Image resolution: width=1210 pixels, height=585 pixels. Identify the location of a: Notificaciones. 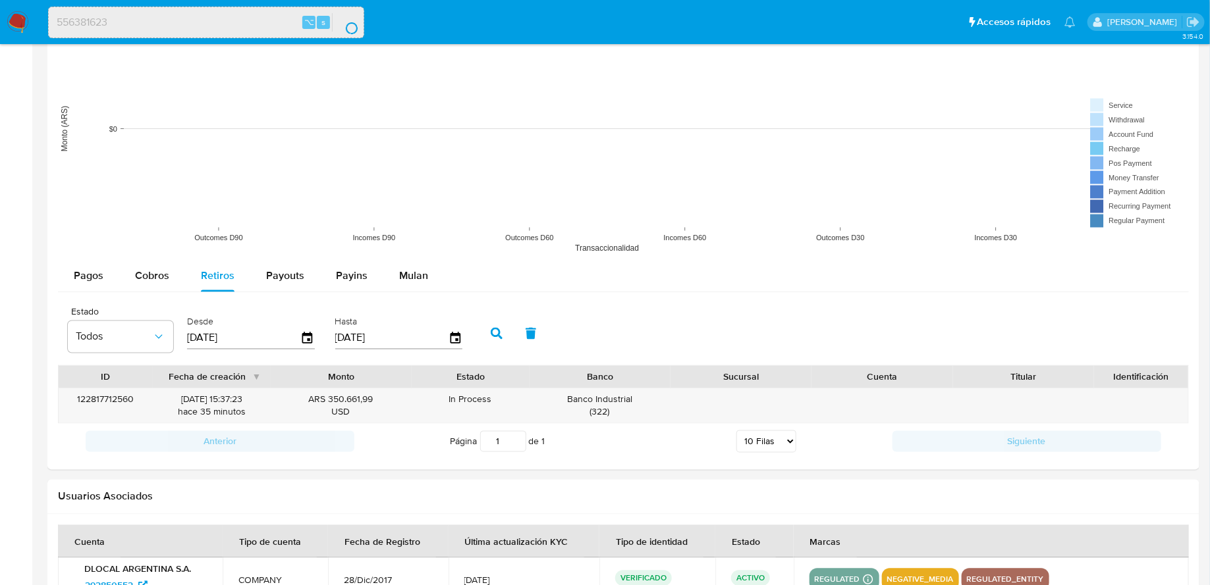
(1069, 22).